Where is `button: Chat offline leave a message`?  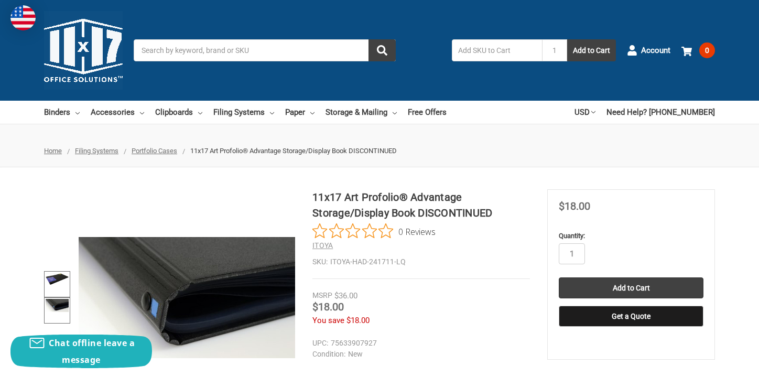 button: Chat offline leave a message is located at coordinates (81, 351).